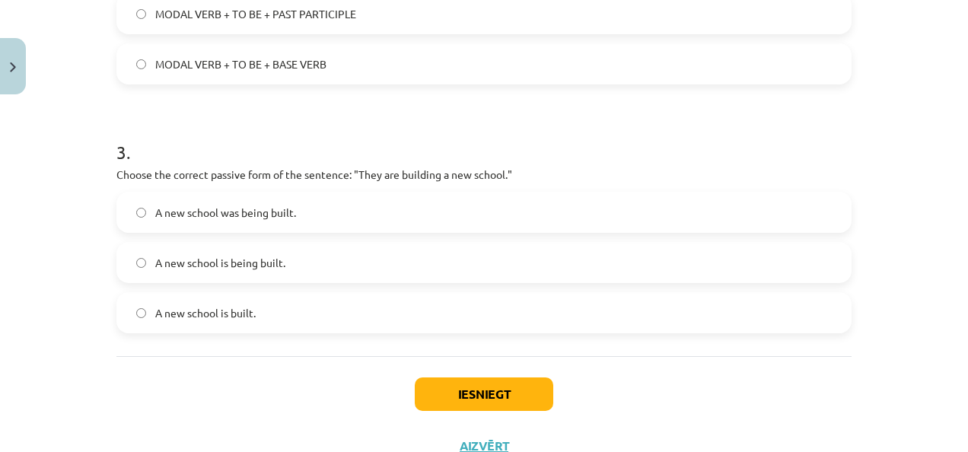  Describe the element at coordinates (256, 14) in the screenshot. I see `span: MODAL VERB + TO BE + PAST PARTICIPLE` at that location.